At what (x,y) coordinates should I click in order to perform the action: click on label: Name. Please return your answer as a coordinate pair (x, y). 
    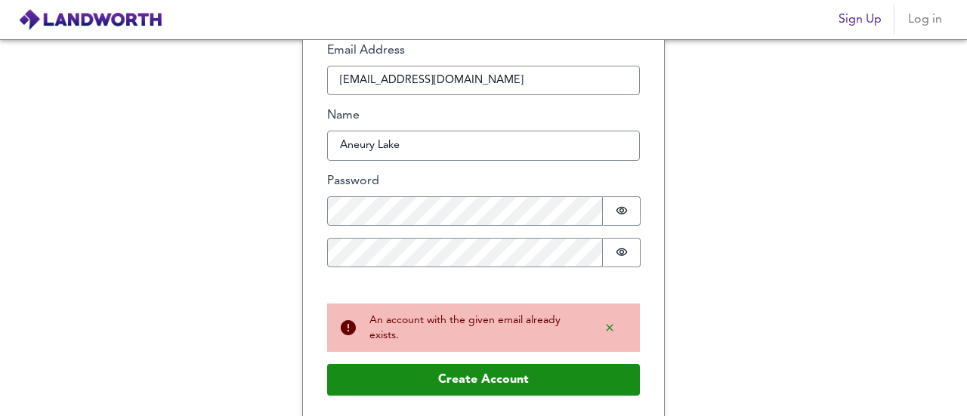
    Looking at the image, I should click on (484, 116).